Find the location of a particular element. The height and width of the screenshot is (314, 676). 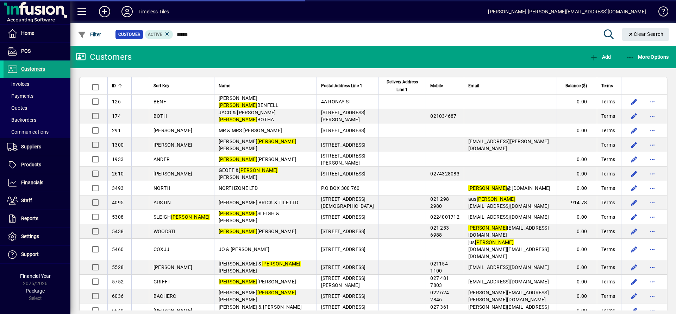

a: Knowledge Base is located at coordinates (660, 13).